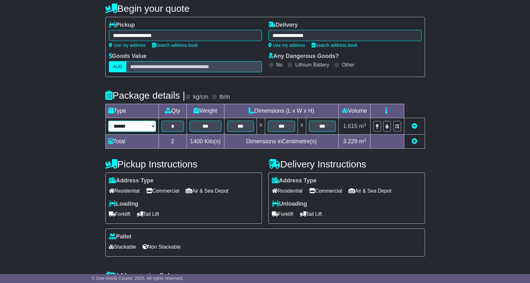 Image resolution: width=530 pixels, height=283 pixels. Describe the element at coordinates (122, 25) in the screenshot. I see `label: Pickup` at that location.